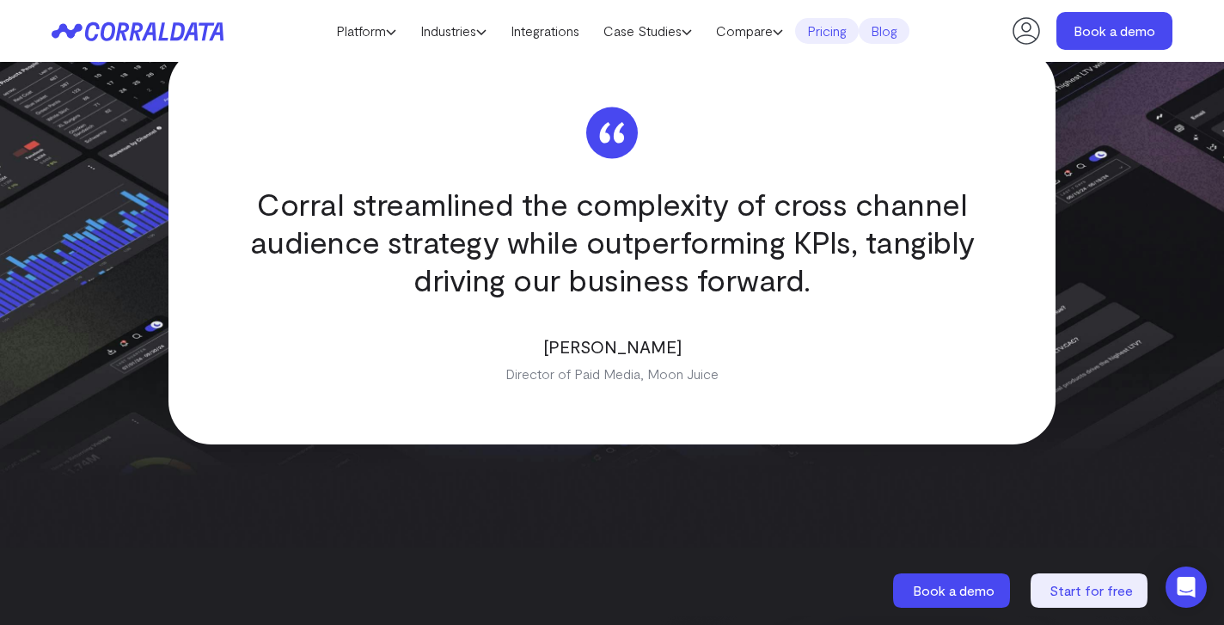 Image resolution: width=1224 pixels, height=625 pixels. I want to click on a: Industries, so click(453, 31).